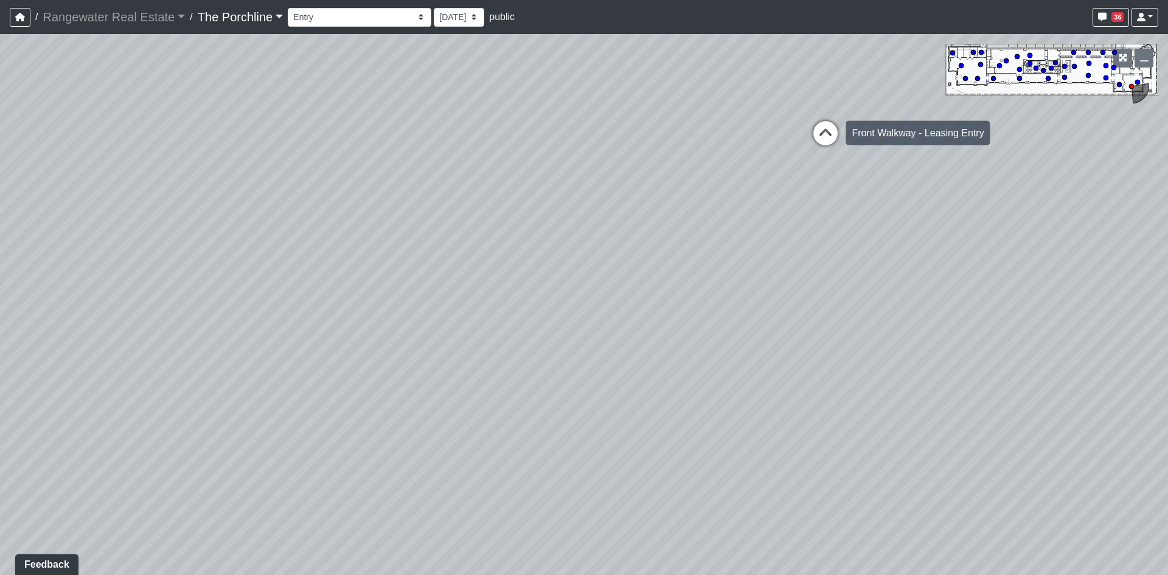 The image size is (1168, 575). Describe the element at coordinates (114, 17) in the screenshot. I see `a: Rangewater Real Estate` at that location.